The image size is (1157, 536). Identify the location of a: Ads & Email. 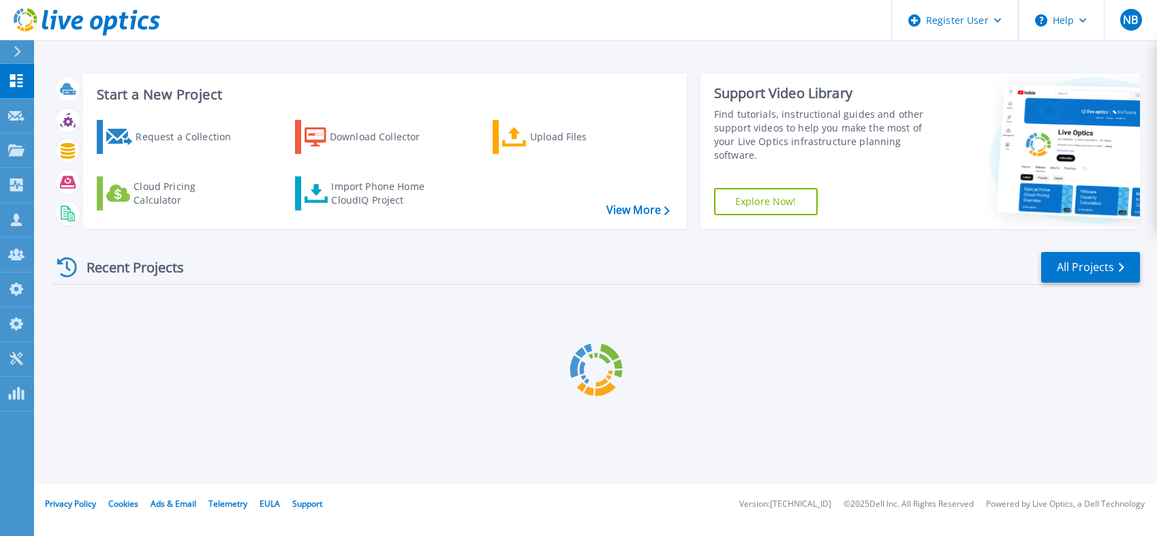
(173, 503).